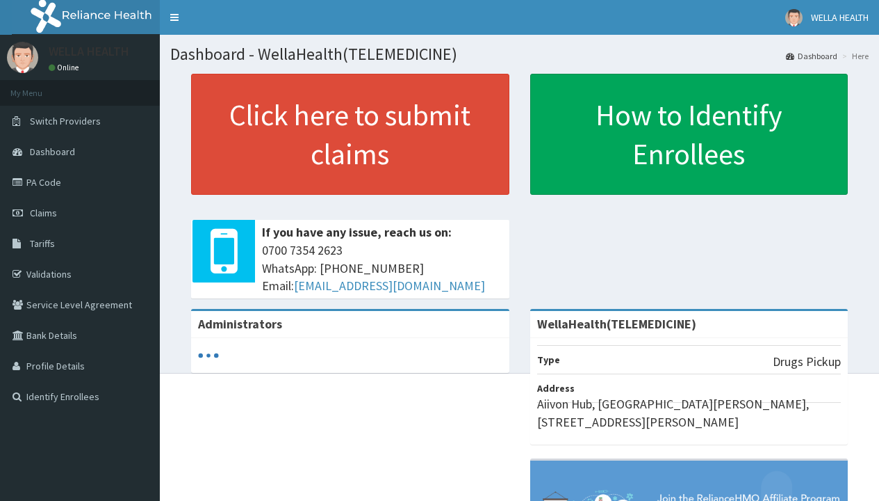 The image size is (879, 501). What do you see at coordinates (548, 359) in the screenshot?
I see `b: Type` at bounding box center [548, 359].